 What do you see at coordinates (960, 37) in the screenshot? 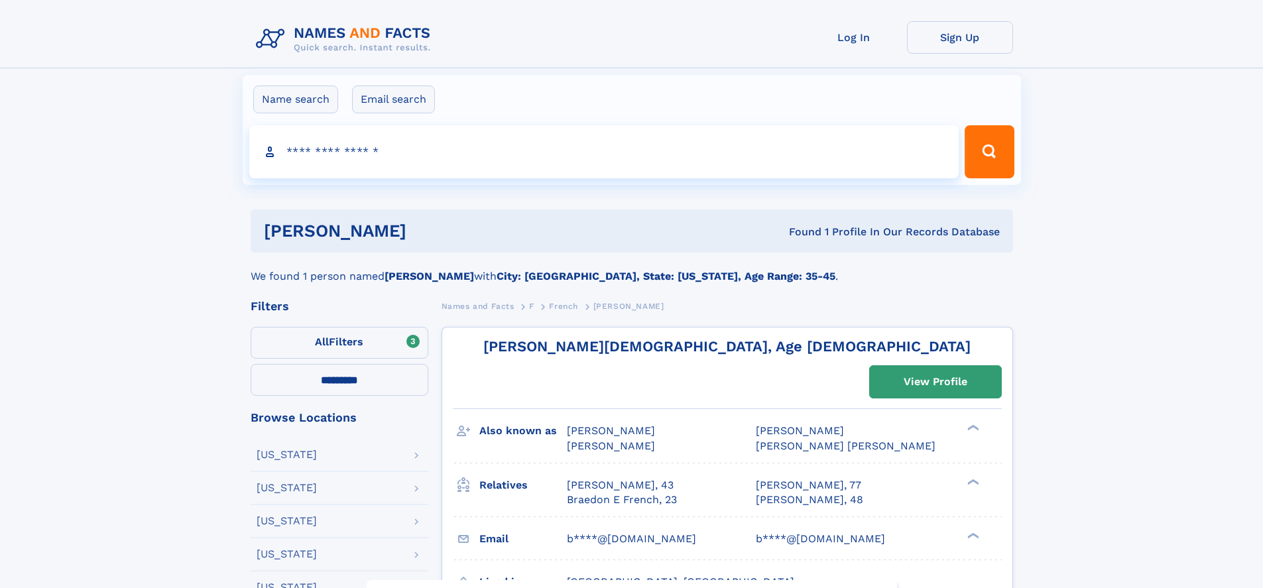
I see `a: Sign Up` at bounding box center [960, 37].